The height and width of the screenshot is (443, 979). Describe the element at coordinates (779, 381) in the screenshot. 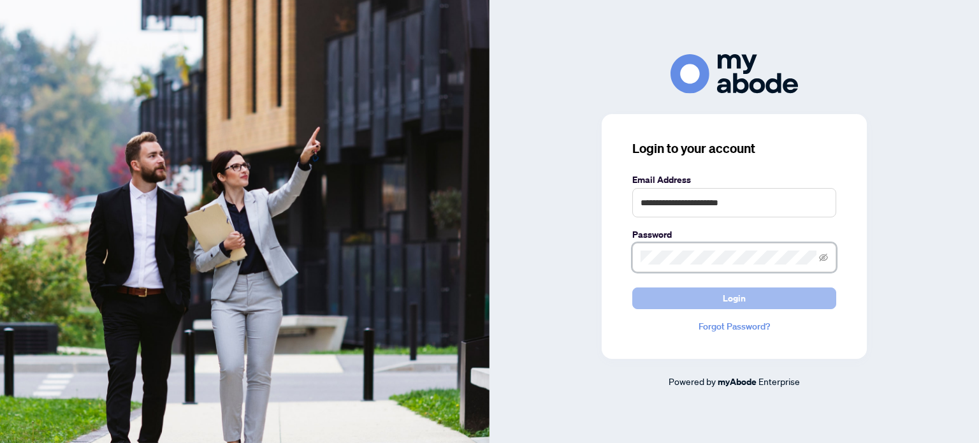

I see `span: Enterprise` at that location.